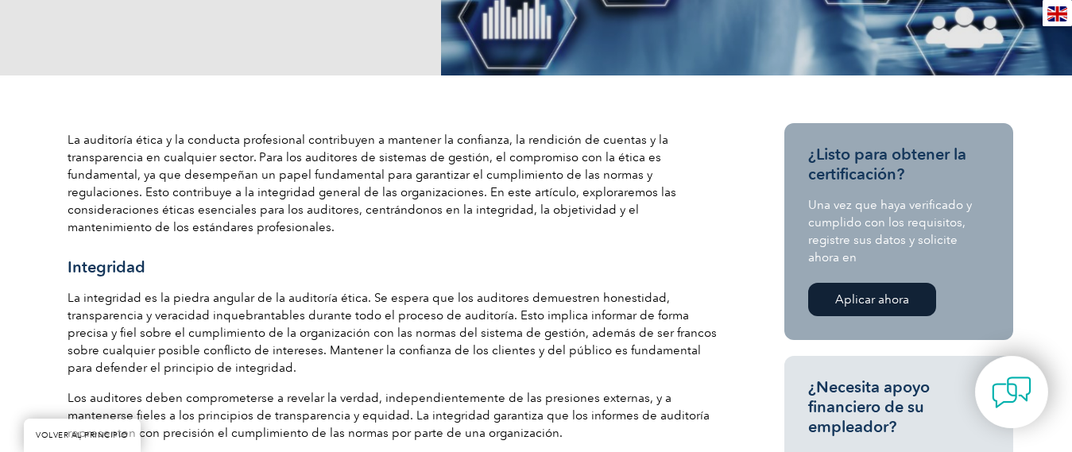 This screenshot has height=452, width=1072. I want to click on font: VOLVER AL PRINCIPIO, so click(82, 435).